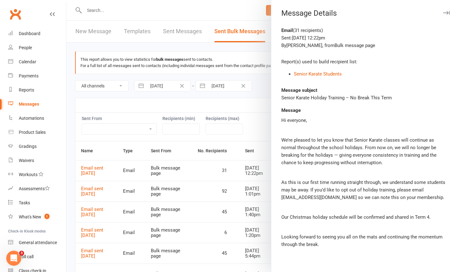 The height and width of the screenshot is (272, 460). Describe the element at coordinates (366, 120) in the screenshot. I see `p: Hi everyone,` at that location.